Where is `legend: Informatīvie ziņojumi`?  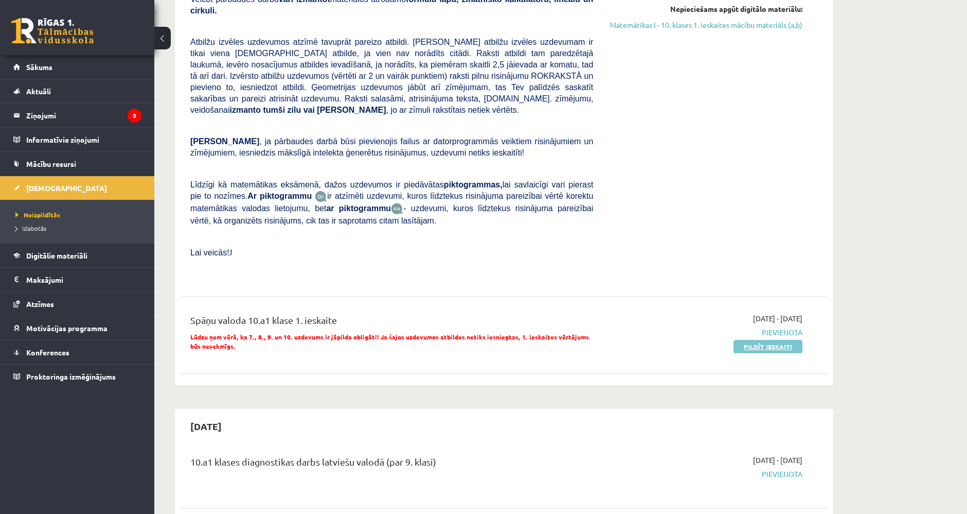 legend: Informatīvie ziņojumi is located at coordinates (84, 139).